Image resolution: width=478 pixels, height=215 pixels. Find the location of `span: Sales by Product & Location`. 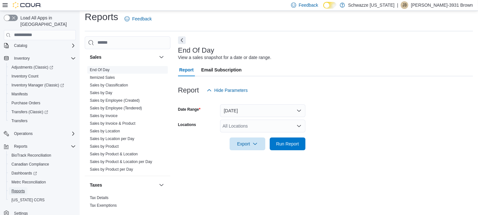

span: Sales by Product & Location is located at coordinates (114, 154).